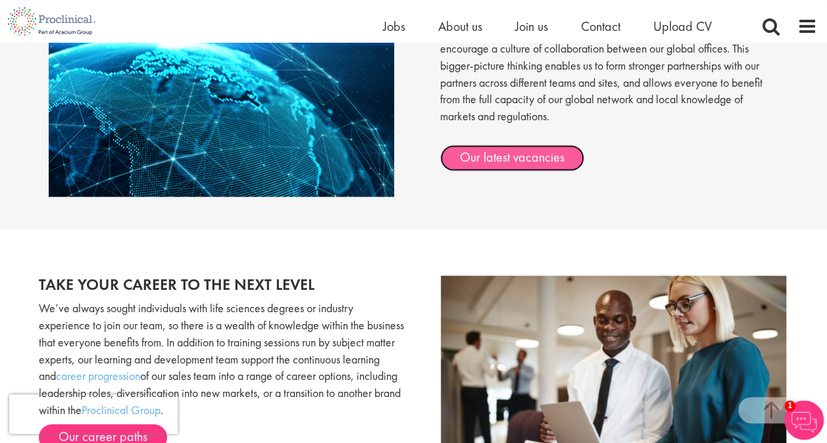  What do you see at coordinates (460, 26) in the screenshot?
I see `a: About us` at bounding box center [460, 26].